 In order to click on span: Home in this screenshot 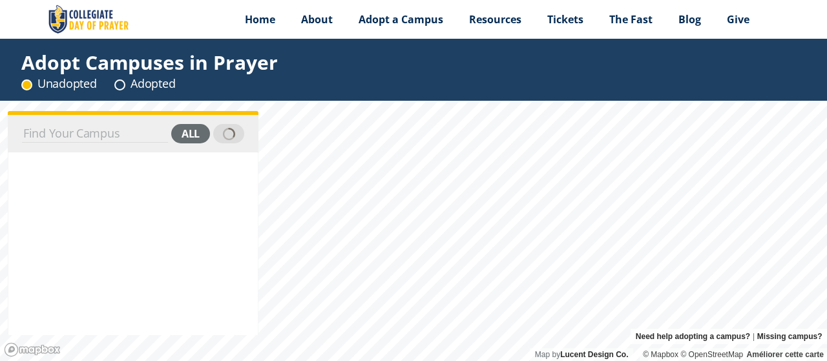, I will do `click(260, 19)`.